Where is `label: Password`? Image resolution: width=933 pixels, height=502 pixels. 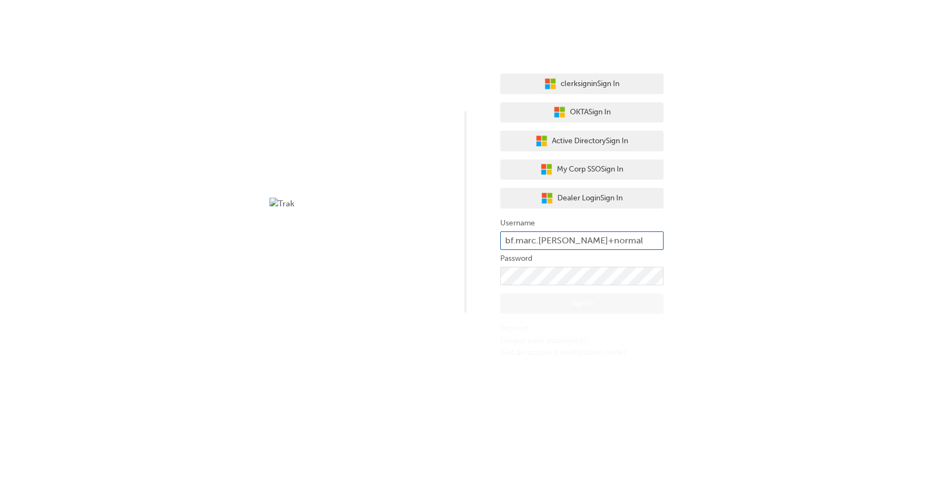
label: Password is located at coordinates (582, 259).